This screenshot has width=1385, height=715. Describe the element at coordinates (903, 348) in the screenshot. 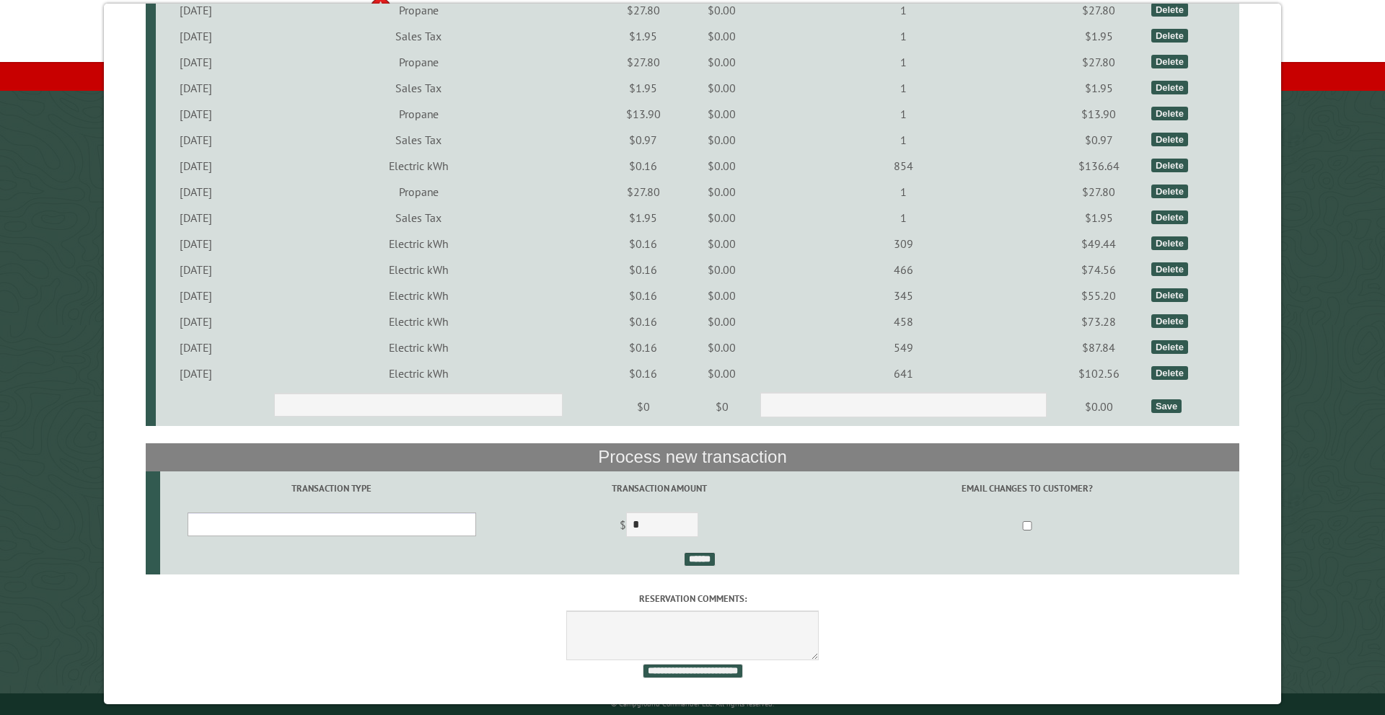

I see `td: 549` at that location.